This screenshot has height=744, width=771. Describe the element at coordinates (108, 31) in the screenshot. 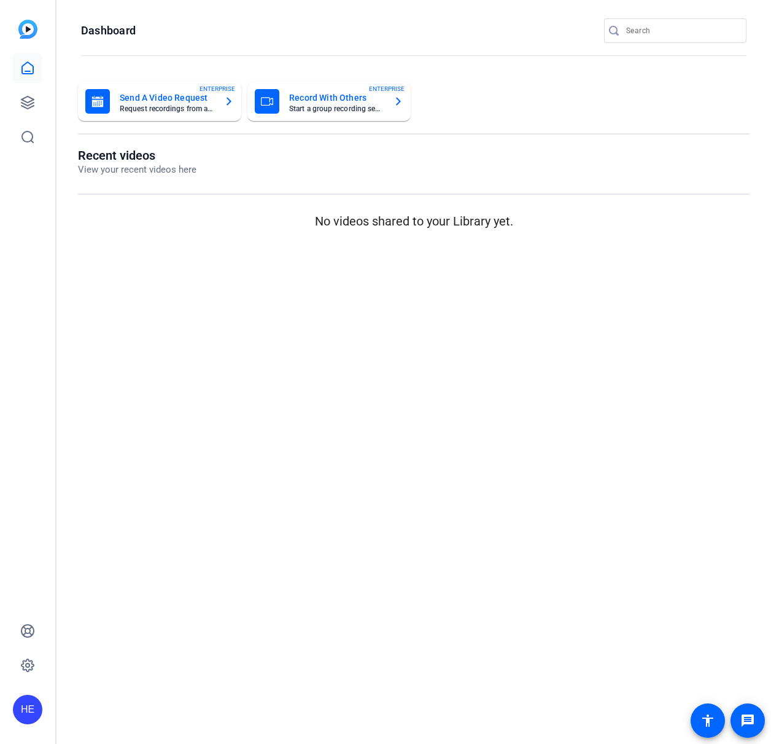

I see `h1: Dashboard` at that location.